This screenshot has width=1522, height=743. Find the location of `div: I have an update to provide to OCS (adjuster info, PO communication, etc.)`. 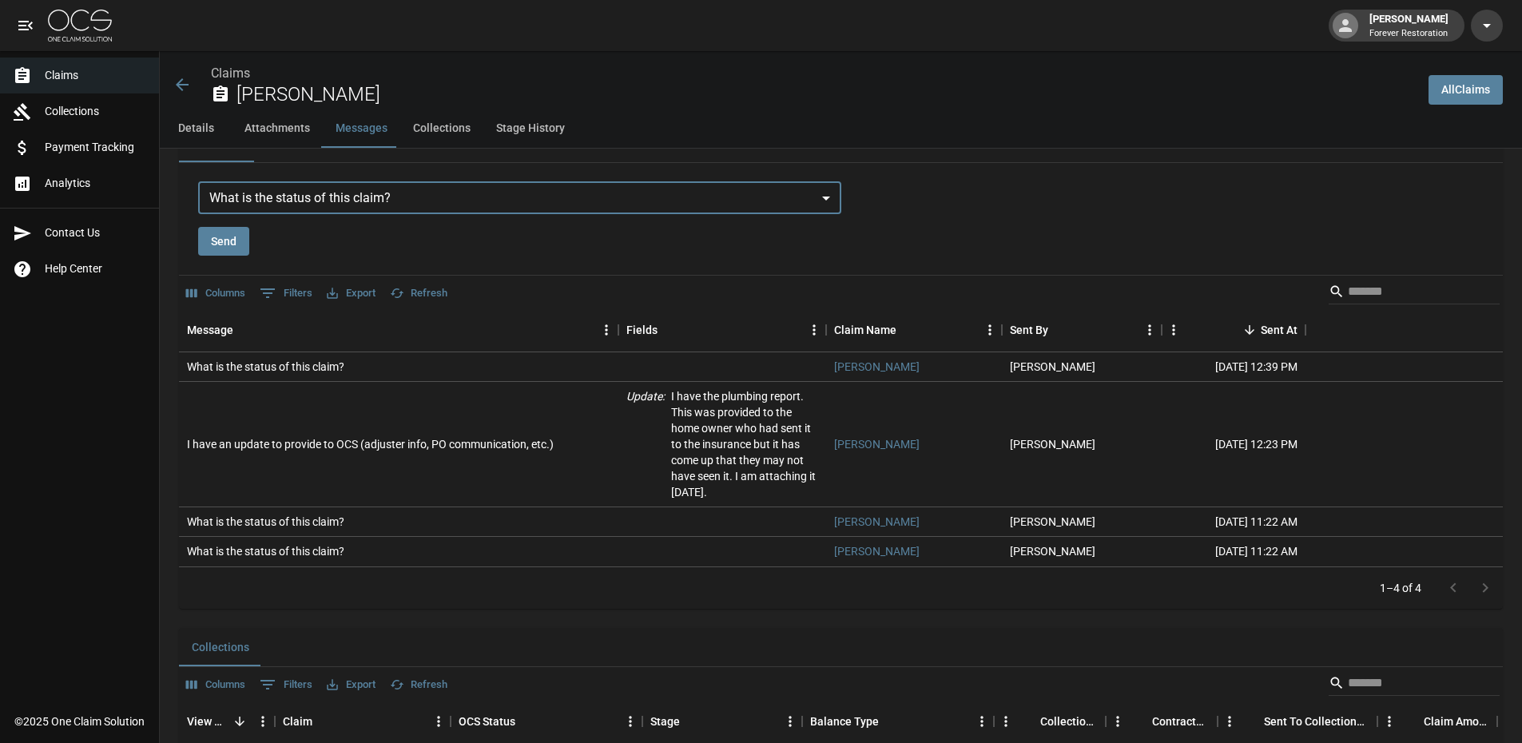

div: I have an update to provide to OCS (adjuster info, PO communication, etc.) is located at coordinates (370, 444).